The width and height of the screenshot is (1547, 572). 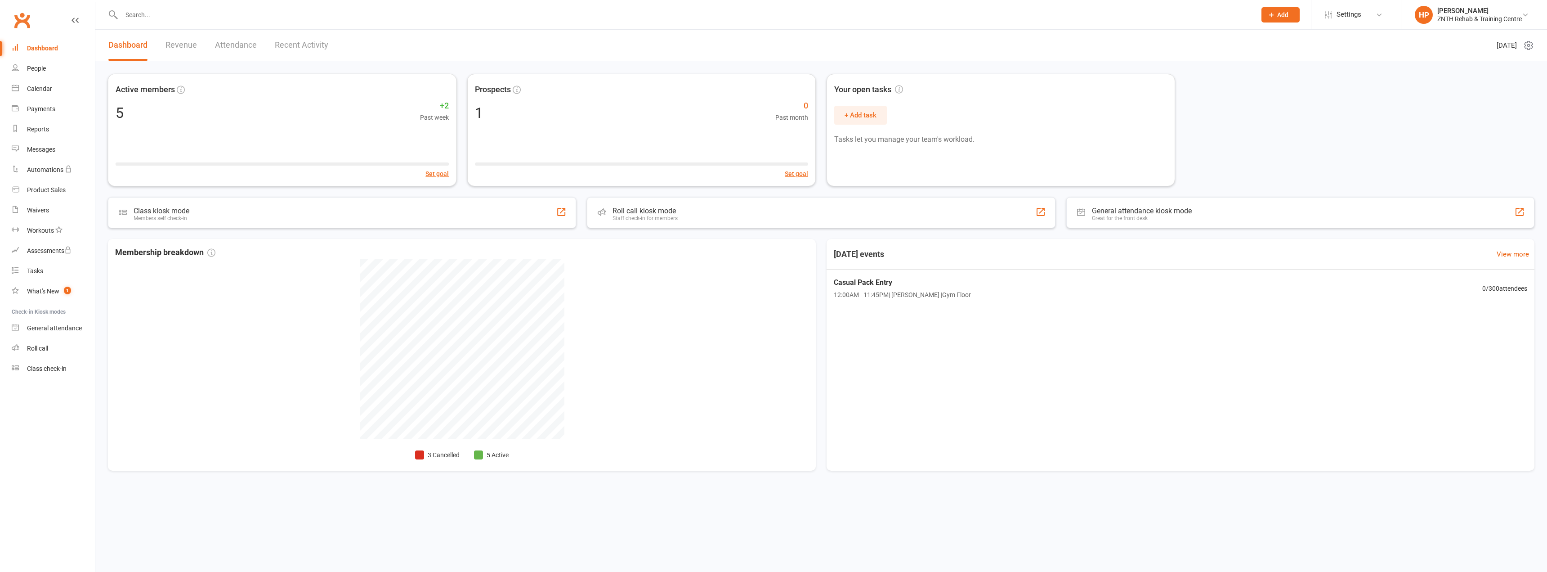 What do you see at coordinates (181, 45) in the screenshot?
I see `a: Revenue` at bounding box center [181, 45].